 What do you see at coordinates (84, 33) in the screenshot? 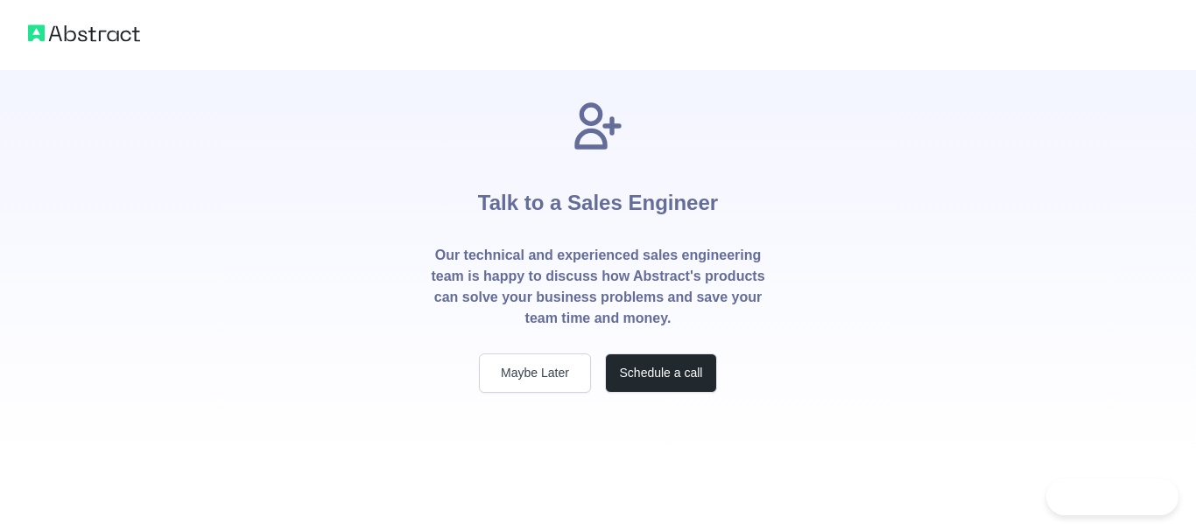
I see `img: Abstract logo` at bounding box center [84, 33].